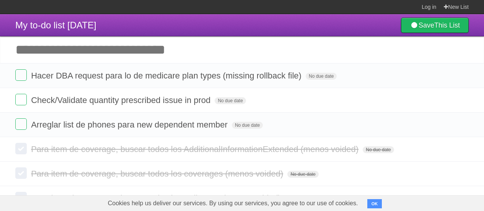 The height and width of the screenshot is (211, 484). What do you see at coordinates (130, 124) in the screenshot?
I see `span: Arreglar list de phones para new dependent member` at bounding box center [130, 124].